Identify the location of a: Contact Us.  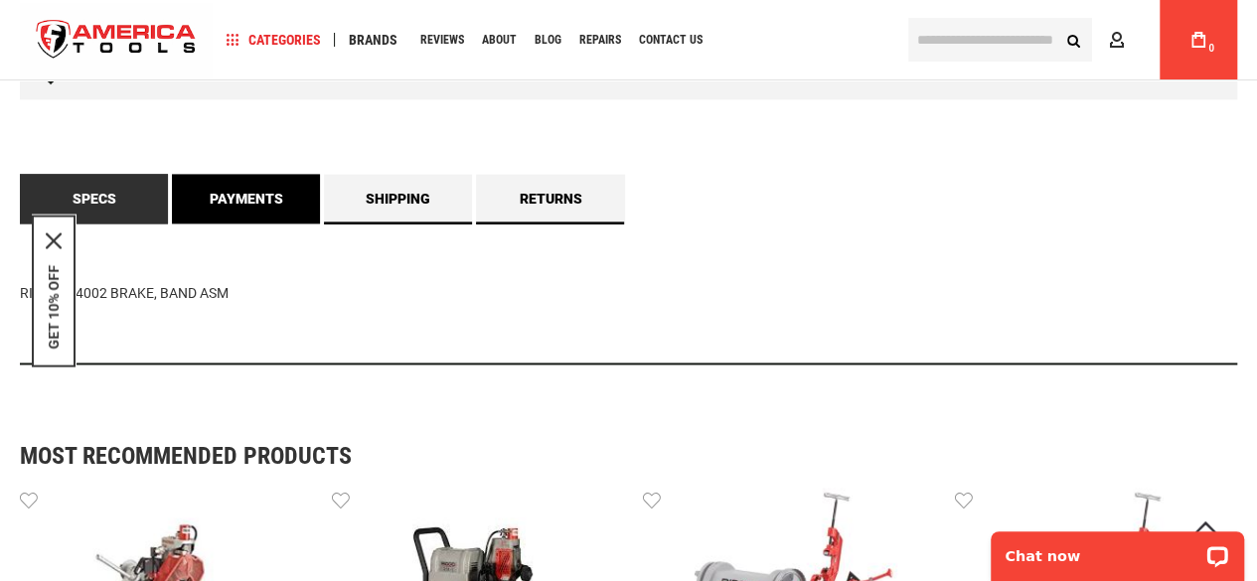
(671, 40).